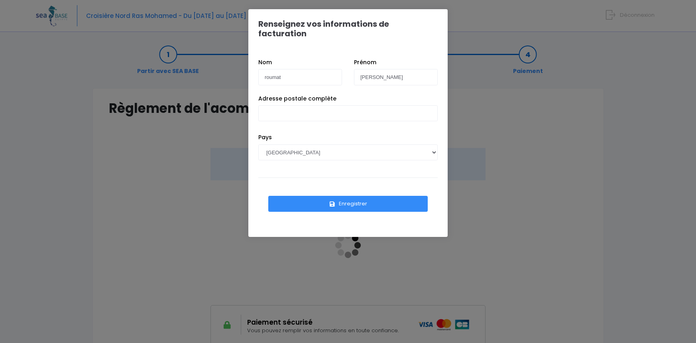  I want to click on label: Nom, so click(265, 62).